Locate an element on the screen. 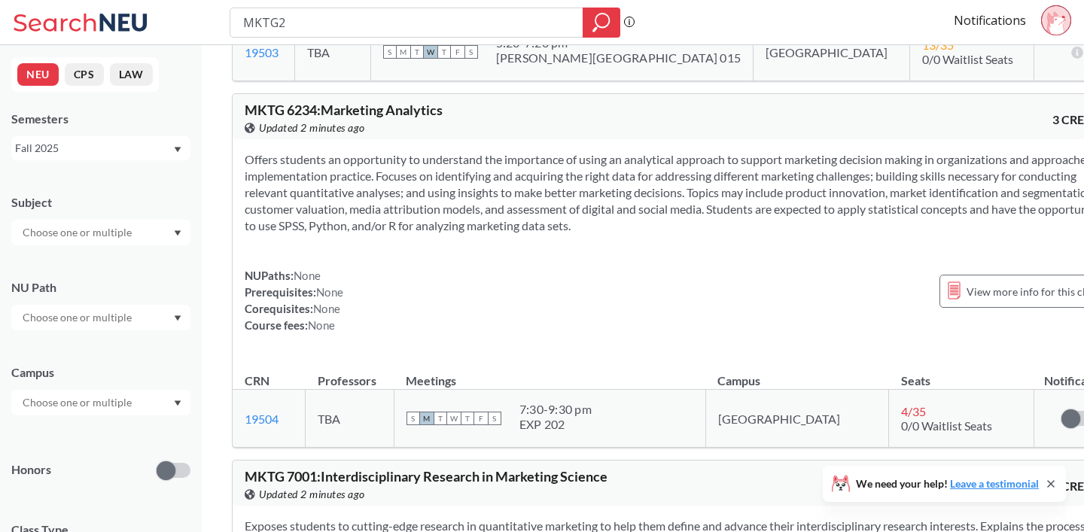  span: We need your help! is located at coordinates (947, 484).